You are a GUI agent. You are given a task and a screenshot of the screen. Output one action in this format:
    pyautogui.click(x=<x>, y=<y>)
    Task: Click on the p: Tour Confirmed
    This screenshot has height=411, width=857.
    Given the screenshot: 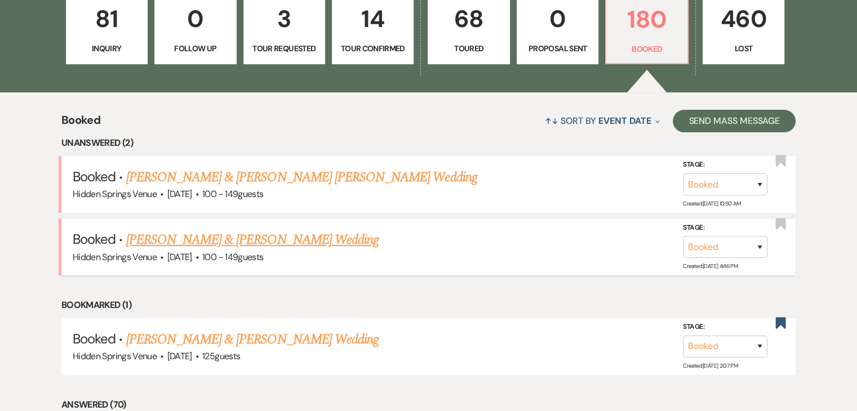 What is the action you would take?
    pyautogui.click(x=372, y=48)
    